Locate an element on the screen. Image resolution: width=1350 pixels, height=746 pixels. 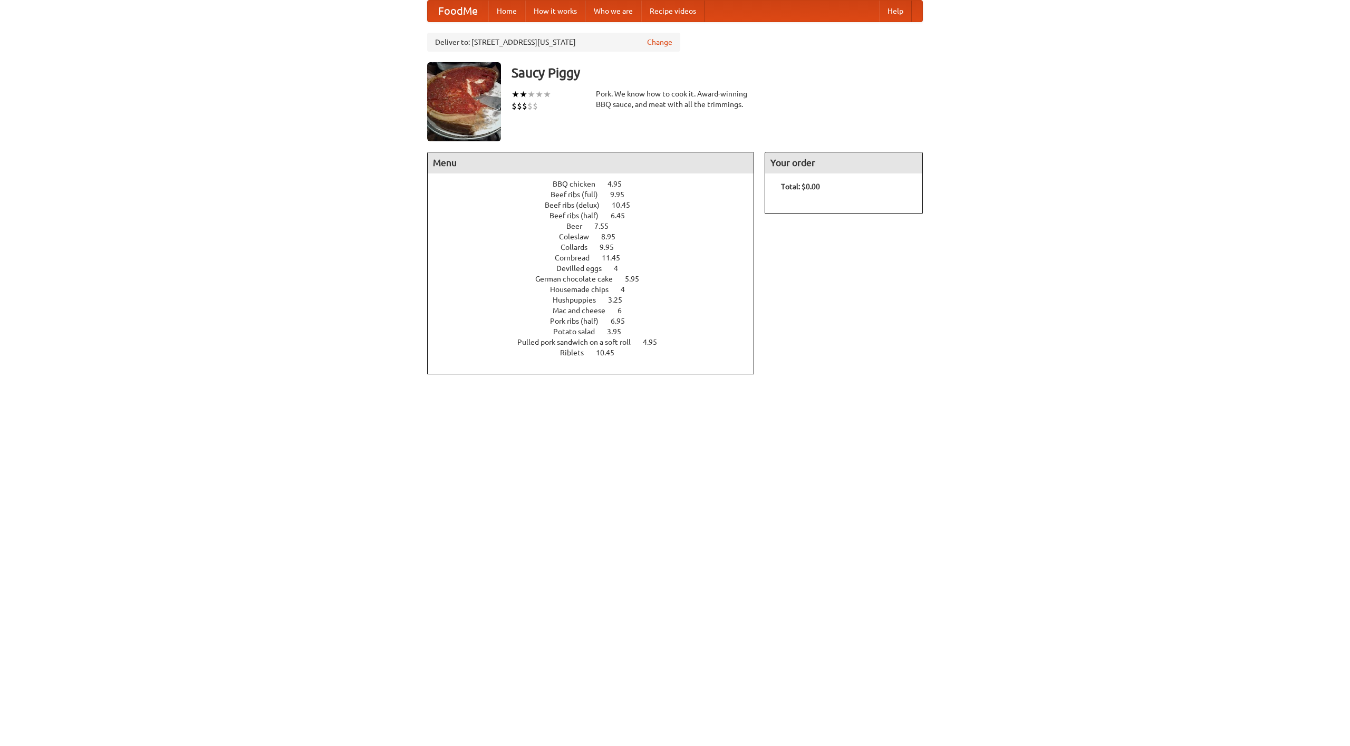
span: Pork ribs (half) is located at coordinates (580, 321).